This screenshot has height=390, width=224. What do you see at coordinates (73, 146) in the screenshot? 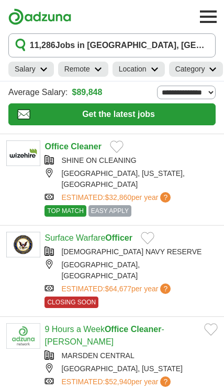
I see `a: Office Cleaner` at bounding box center [73, 146].